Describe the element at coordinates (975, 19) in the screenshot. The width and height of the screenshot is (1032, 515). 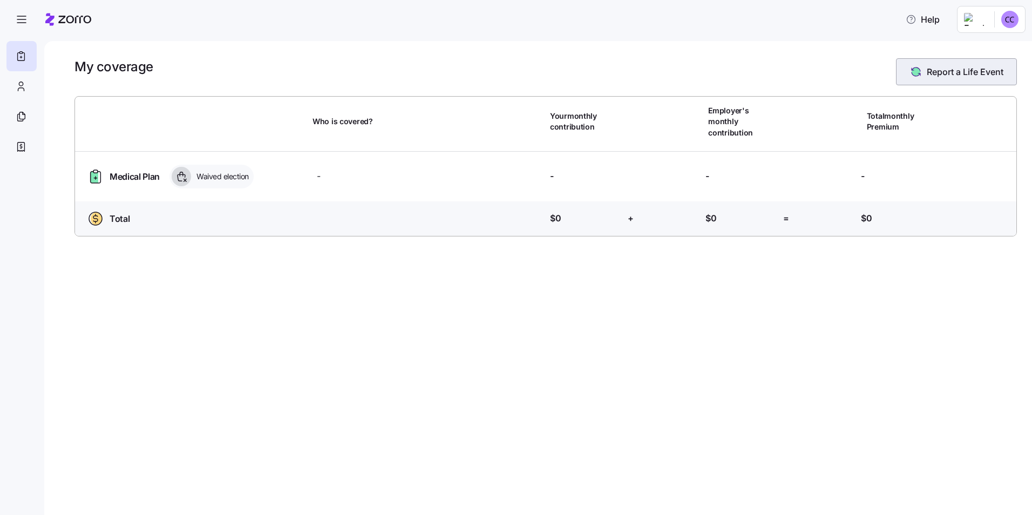
I see `img: Employer logo` at that location.